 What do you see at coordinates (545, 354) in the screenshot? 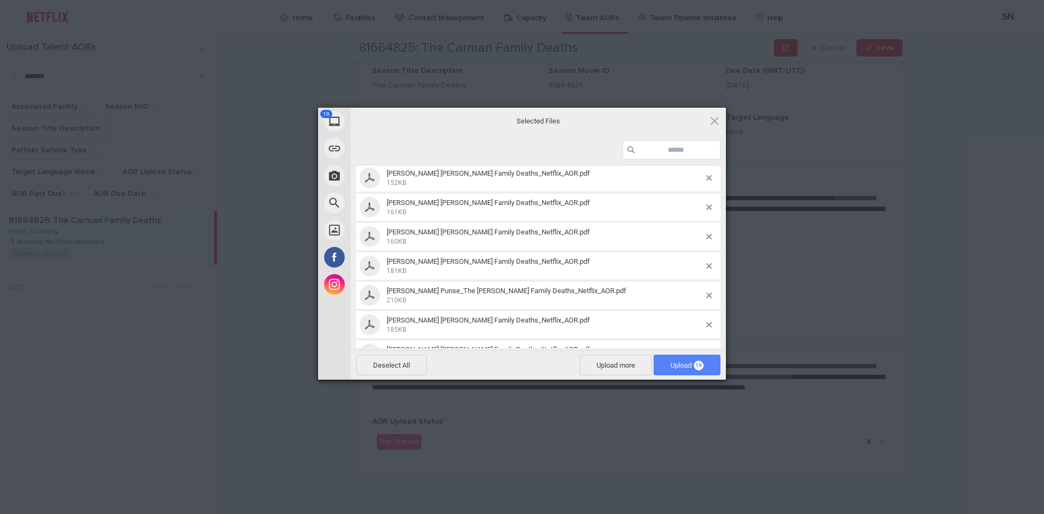
I see `span: Sunil Nambiar_The Carman Family Deaths_Netflix_AOR.pdf` at bounding box center [545, 354].